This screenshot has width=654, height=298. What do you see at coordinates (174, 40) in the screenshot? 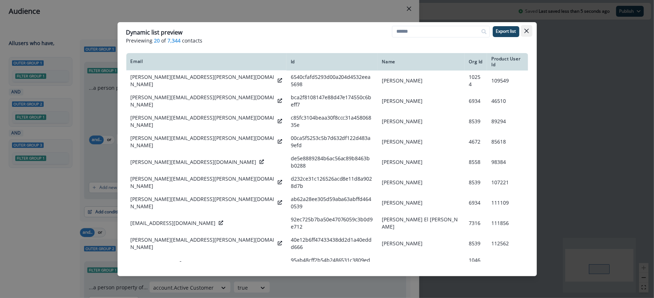
I see `span: 7,344` at bounding box center [174, 40].